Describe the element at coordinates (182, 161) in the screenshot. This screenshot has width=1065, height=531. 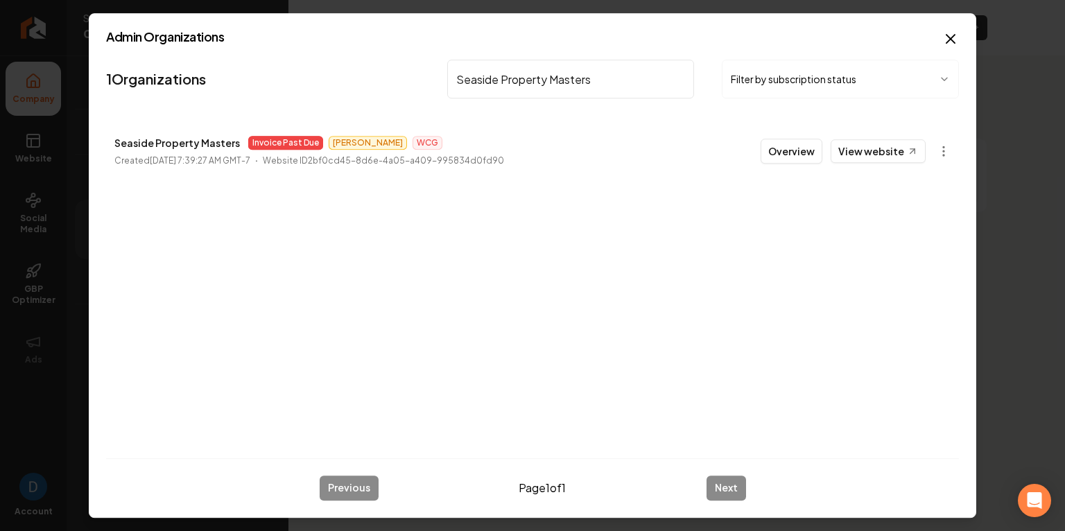
I see `p: Created` at that location.